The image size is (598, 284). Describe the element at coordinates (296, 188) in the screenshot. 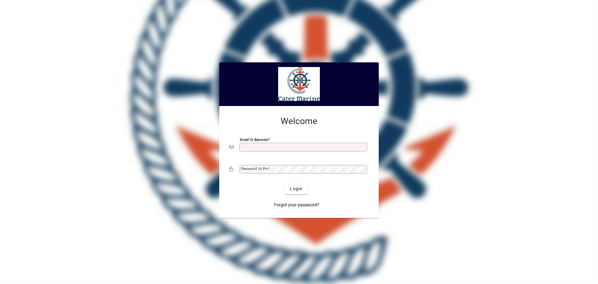

I see `span: Login` at that location.